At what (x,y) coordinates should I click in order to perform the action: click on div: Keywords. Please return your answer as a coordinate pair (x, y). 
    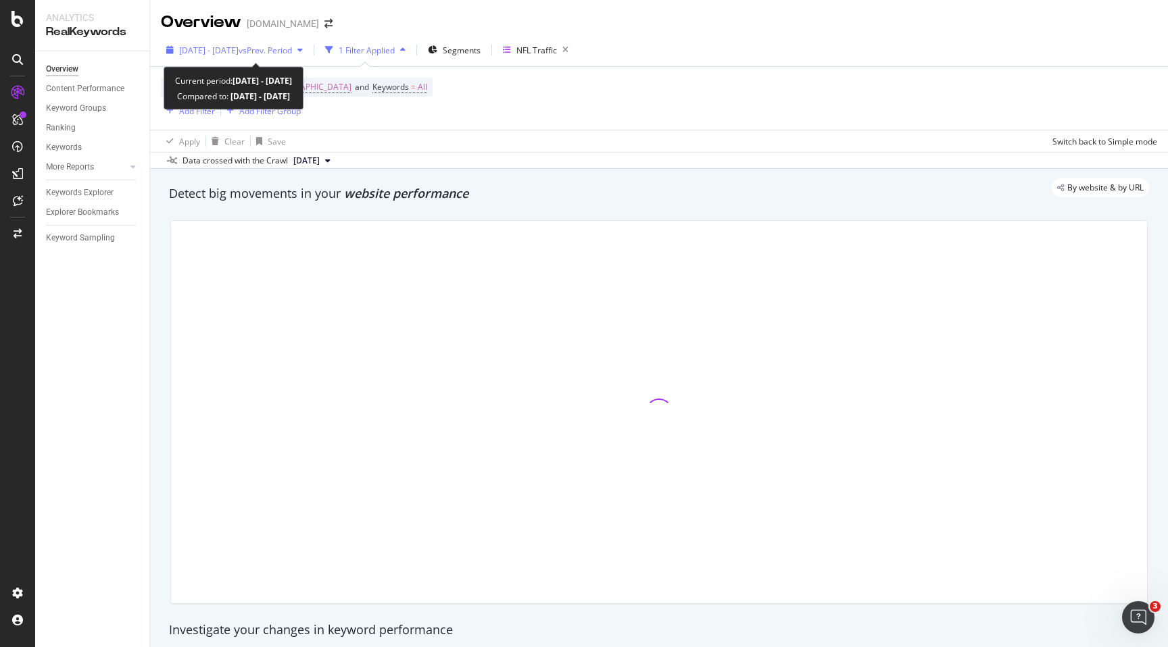
    Looking at the image, I should click on (64, 147).